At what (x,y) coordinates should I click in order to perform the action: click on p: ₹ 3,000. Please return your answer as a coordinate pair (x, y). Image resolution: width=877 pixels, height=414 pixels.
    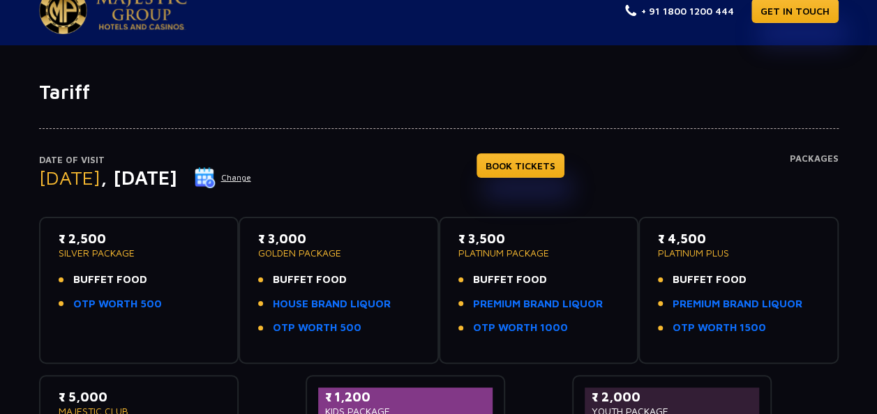
    Looking at the image, I should click on (338, 238).